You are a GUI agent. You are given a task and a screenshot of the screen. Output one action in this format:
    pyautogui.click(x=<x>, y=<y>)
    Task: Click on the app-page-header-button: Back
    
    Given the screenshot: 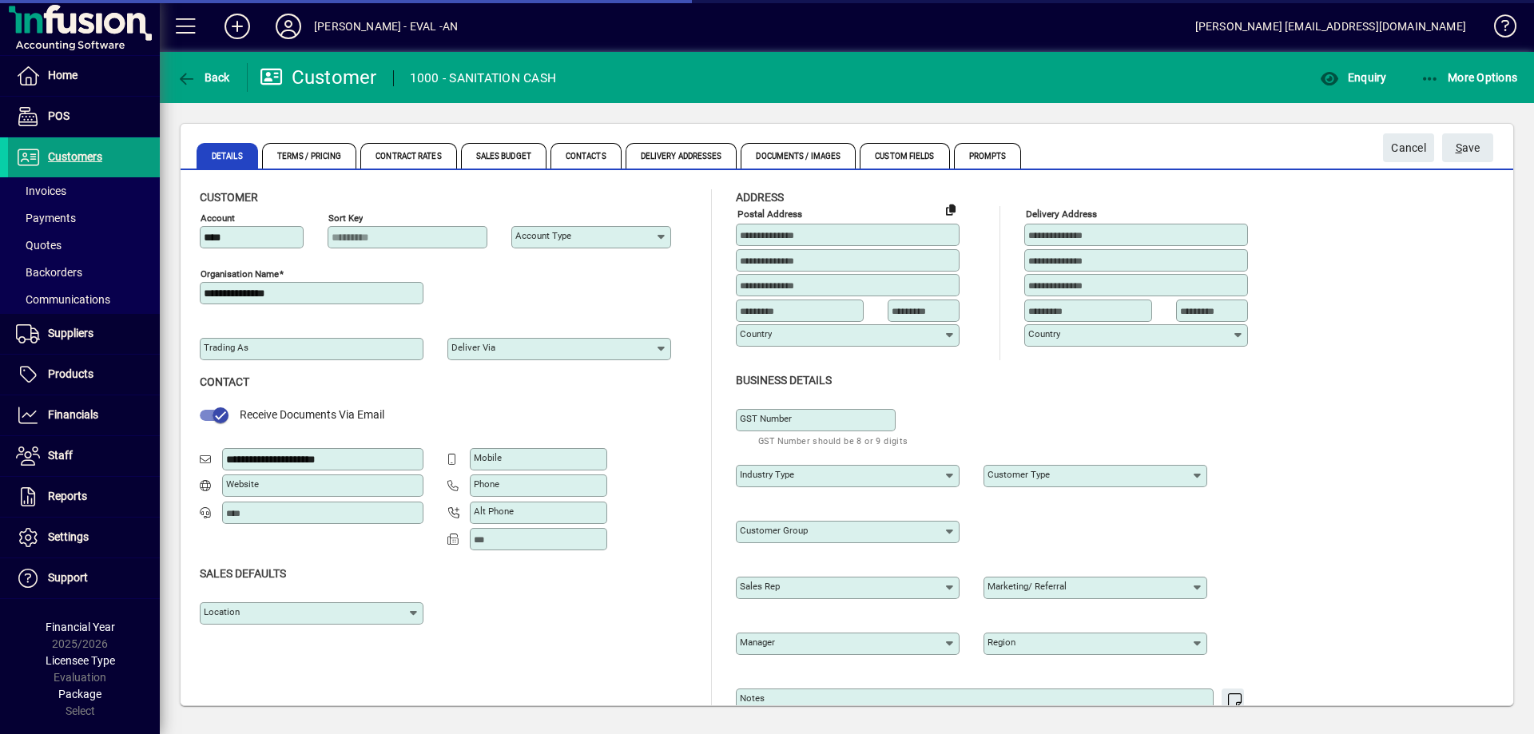 What is the action you would take?
    pyautogui.click(x=204, y=78)
    